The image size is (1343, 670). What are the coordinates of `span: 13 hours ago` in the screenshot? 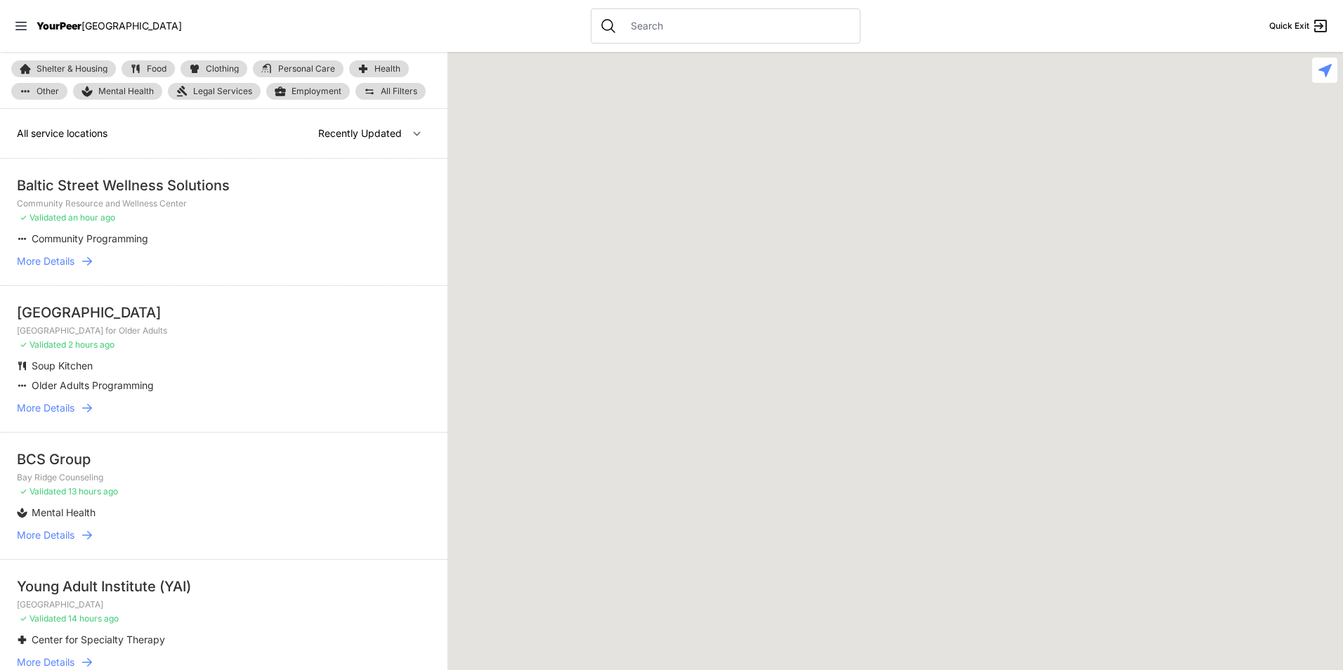 It's located at (93, 491).